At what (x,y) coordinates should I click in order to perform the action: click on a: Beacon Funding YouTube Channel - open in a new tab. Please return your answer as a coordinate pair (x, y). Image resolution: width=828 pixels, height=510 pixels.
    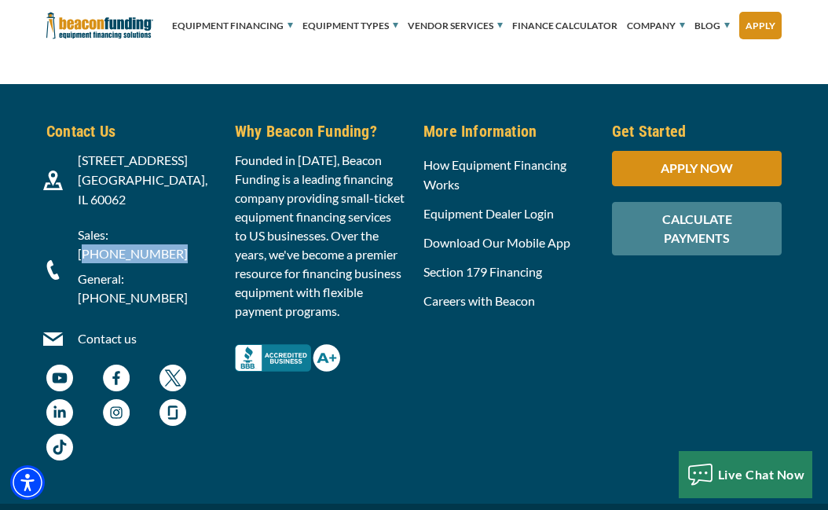
    Looking at the image, I should click on (60, 379).